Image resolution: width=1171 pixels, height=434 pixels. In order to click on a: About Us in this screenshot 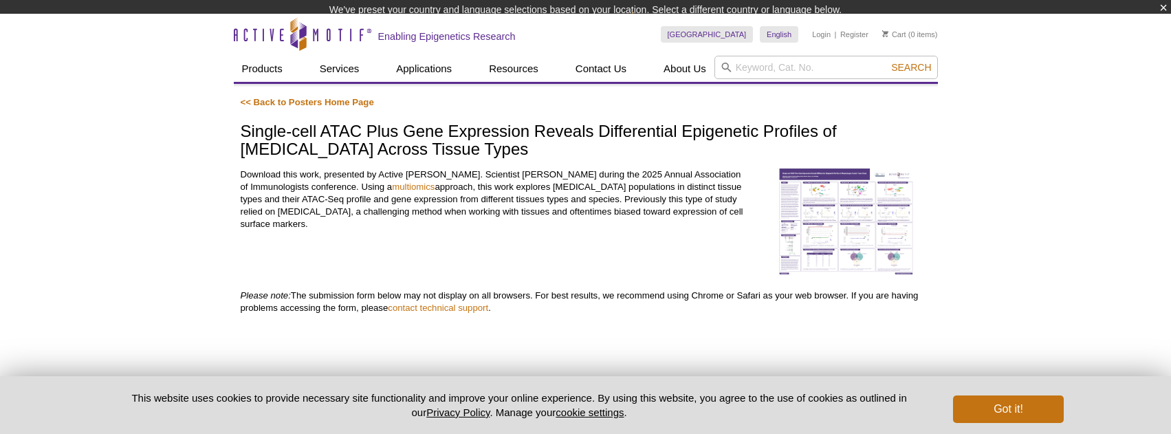, I will do `click(685, 69)`.